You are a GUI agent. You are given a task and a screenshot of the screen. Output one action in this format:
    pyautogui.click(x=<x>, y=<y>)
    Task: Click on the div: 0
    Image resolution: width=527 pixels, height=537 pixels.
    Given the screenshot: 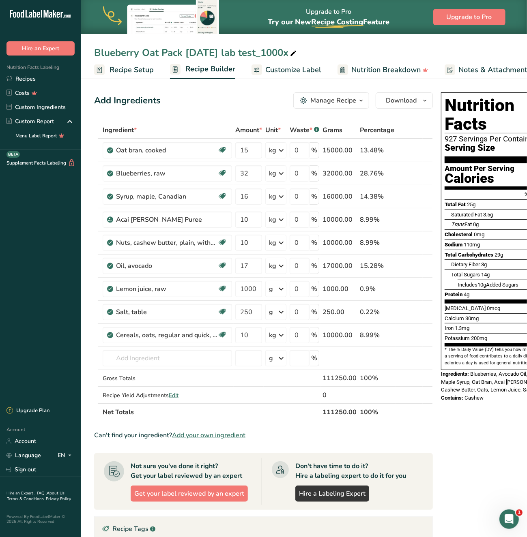 What is the action you would take?
    pyautogui.click(x=340, y=395)
    